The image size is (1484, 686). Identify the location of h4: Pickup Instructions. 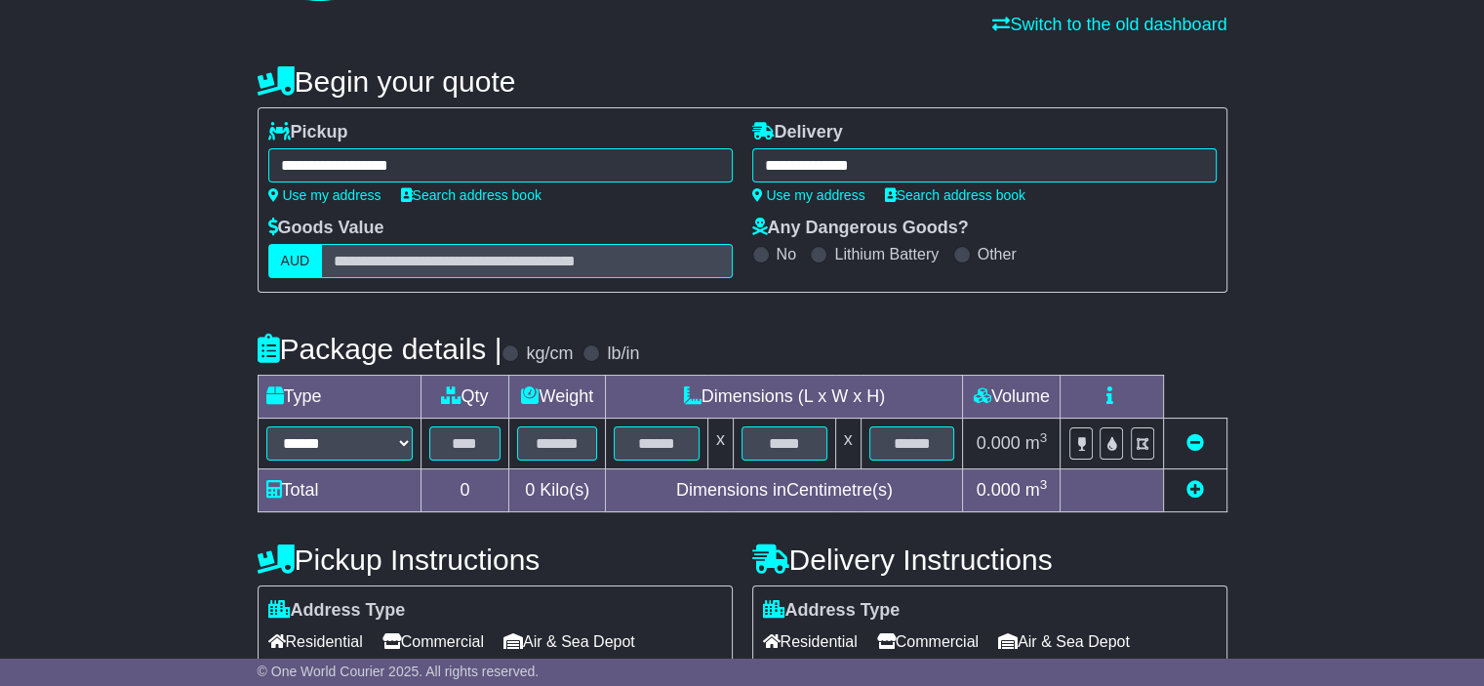
(495, 559).